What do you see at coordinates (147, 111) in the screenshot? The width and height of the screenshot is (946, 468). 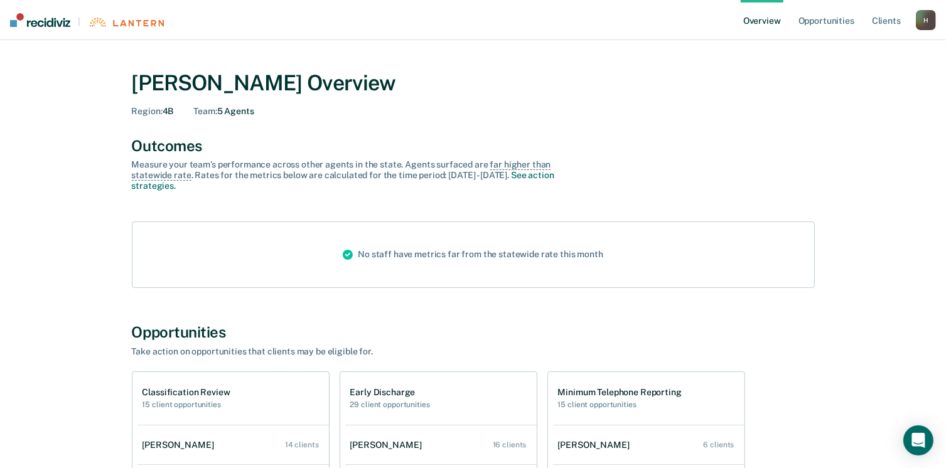 I see `span: Region :` at bounding box center [147, 111].